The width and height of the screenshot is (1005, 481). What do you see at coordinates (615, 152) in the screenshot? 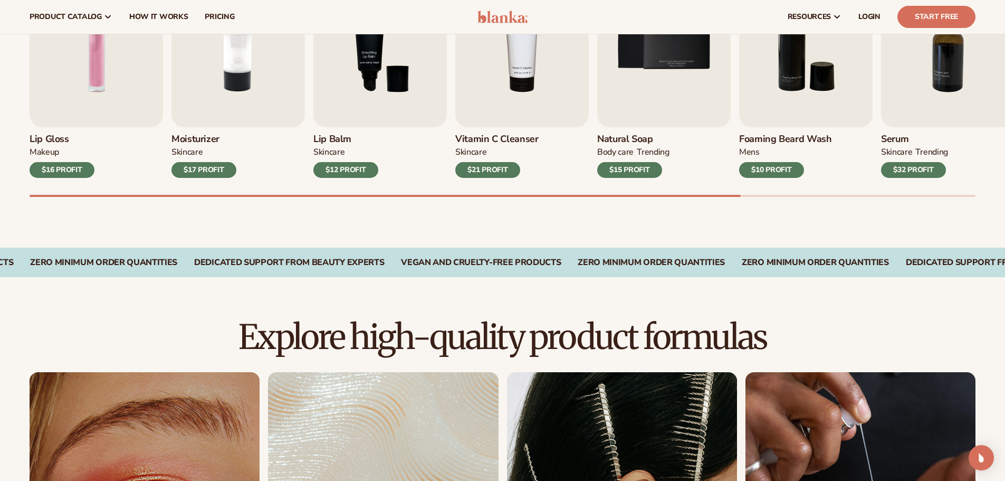
I see `div: BODY Care` at bounding box center [615, 152].